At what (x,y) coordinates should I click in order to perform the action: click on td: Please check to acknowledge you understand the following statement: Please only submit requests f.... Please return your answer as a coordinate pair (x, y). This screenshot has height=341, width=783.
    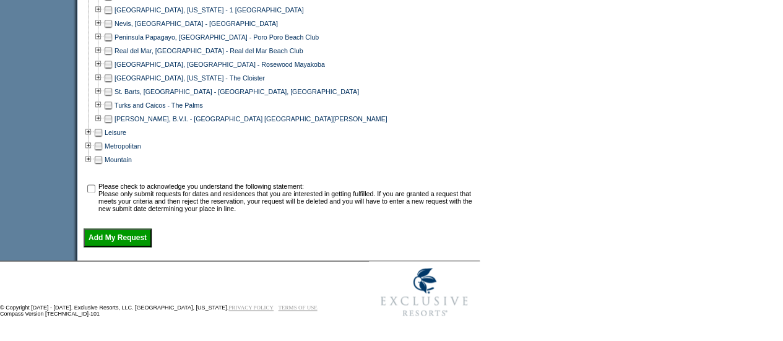
    Looking at the image, I should click on (286, 197).